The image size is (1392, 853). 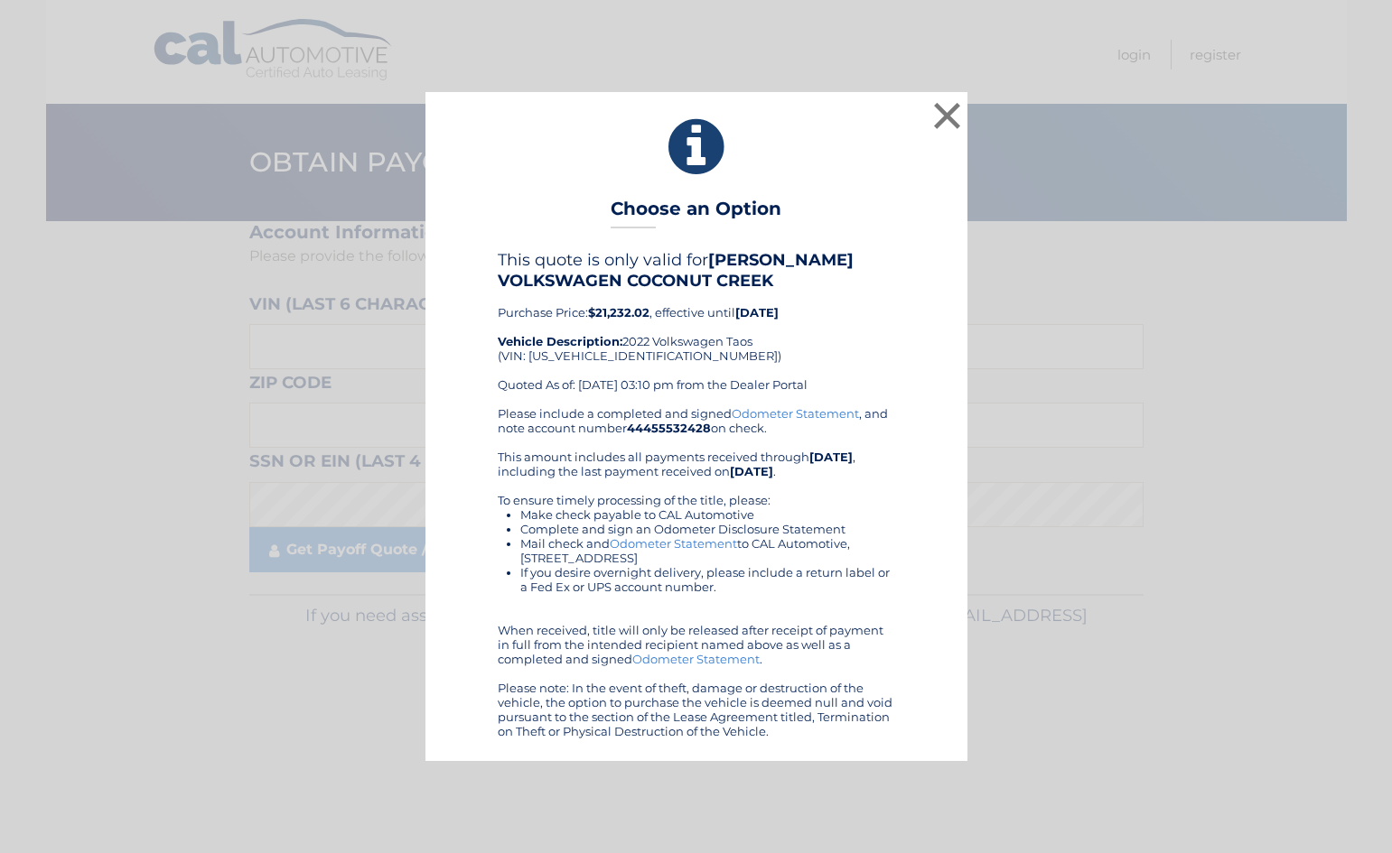 I want to click on h3: Choose an Option, so click(x=695, y=213).